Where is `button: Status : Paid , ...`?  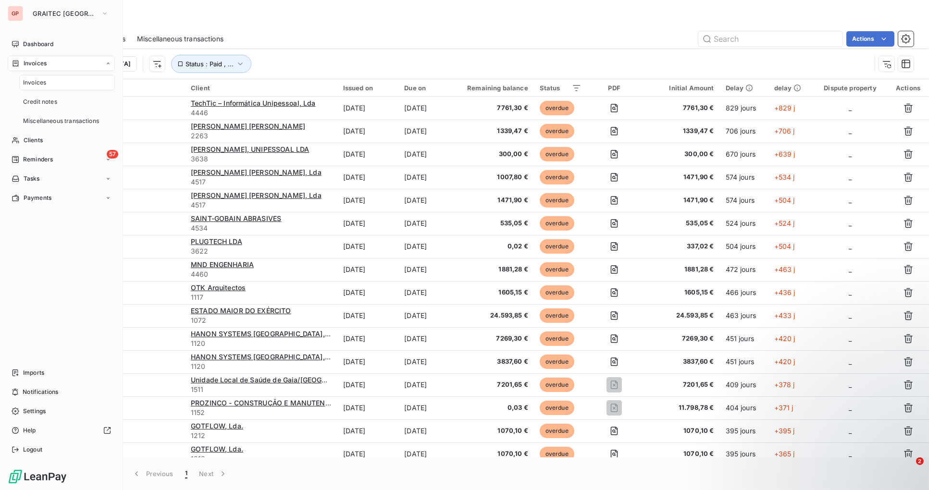
button: Status : Paid , ... is located at coordinates (211, 64).